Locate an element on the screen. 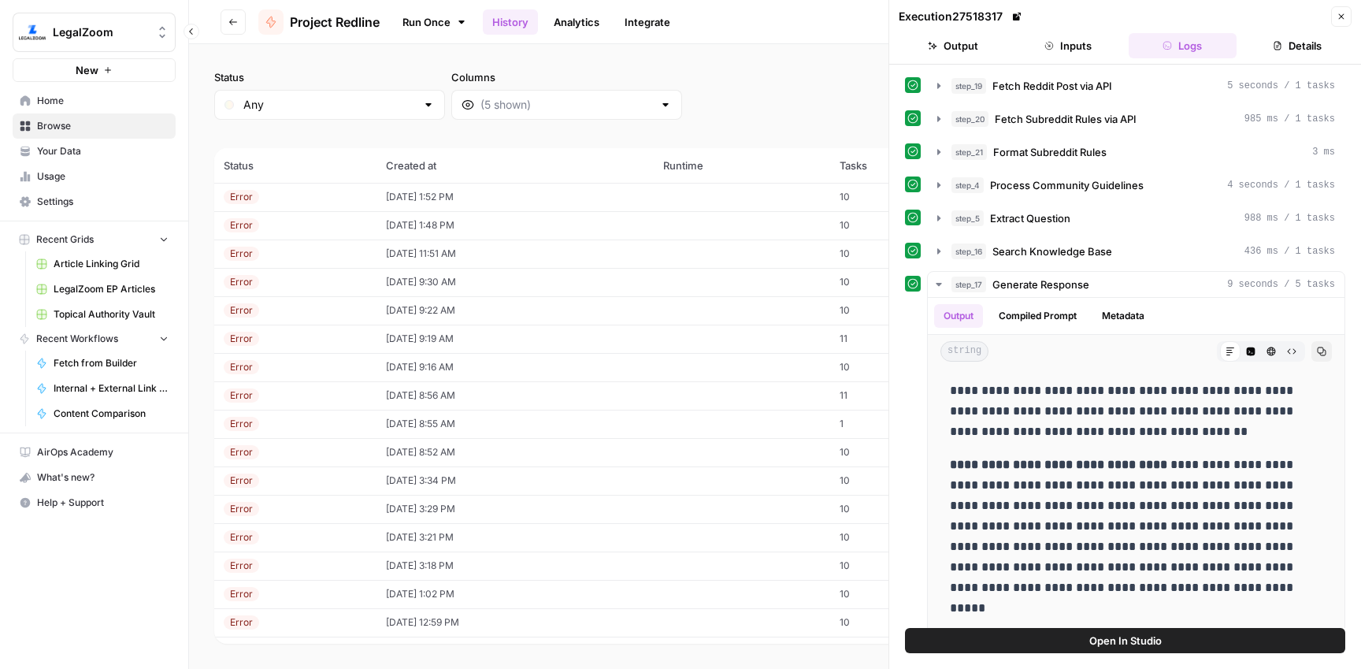 The width and height of the screenshot is (1361, 669). button: Compiled Prompt is located at coordinates (1037, 316).